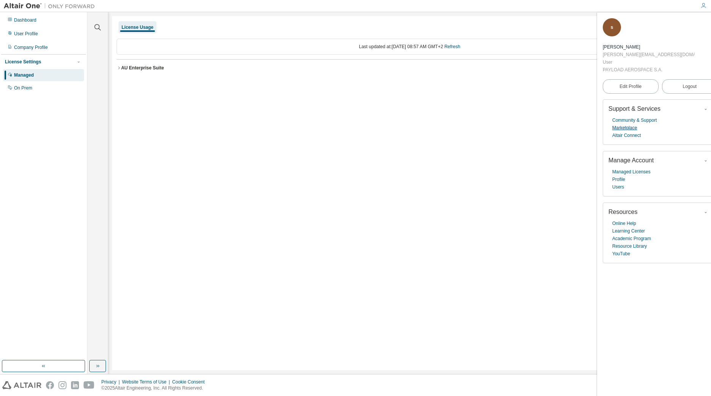  What do you see at coordinates (612, 27) in the screenshot?
I see `span: s` at bounding box center [612, 27].